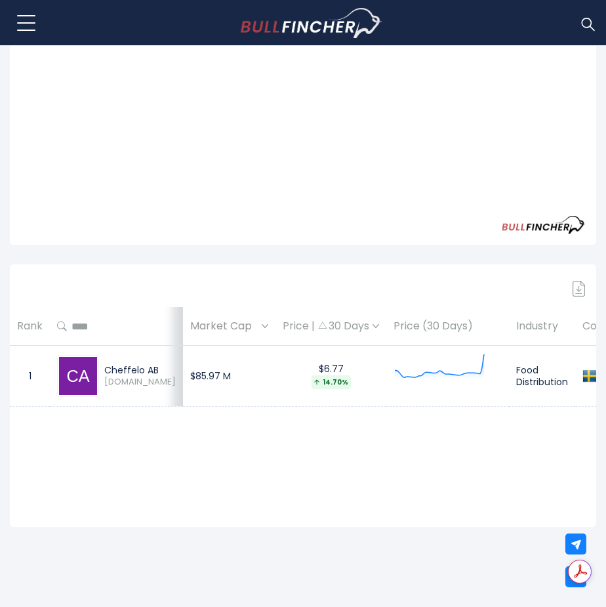  Describe the element at coordinates (331, 326) in the screenshot. I see `div: Price | 30 Days` at that location.